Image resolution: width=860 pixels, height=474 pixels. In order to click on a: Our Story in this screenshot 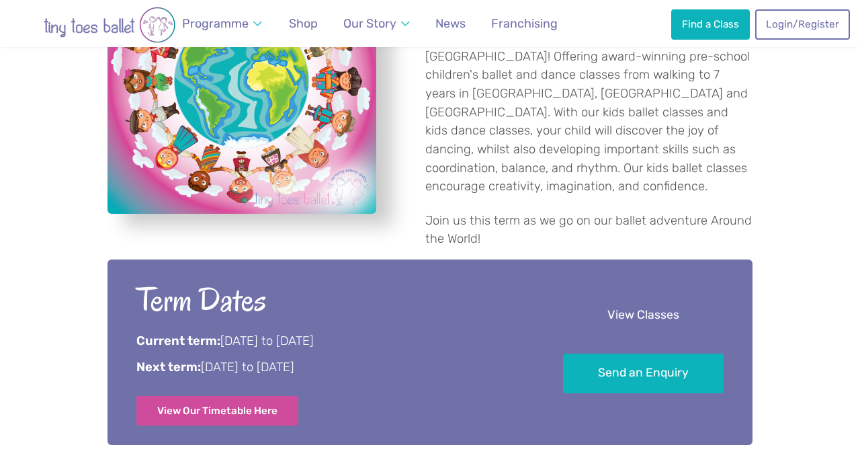, I will do `click(377, 24)`.